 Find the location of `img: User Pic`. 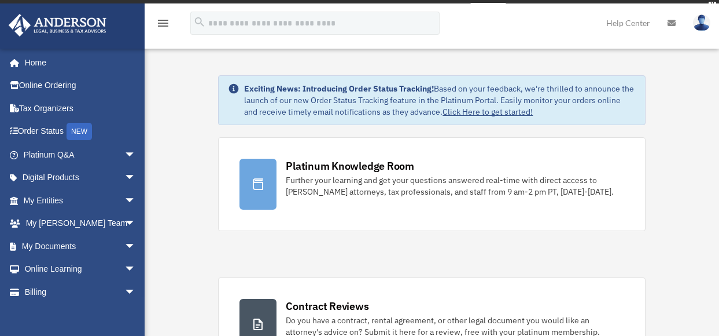

img: User Pic is located at coordinates (702, 23).